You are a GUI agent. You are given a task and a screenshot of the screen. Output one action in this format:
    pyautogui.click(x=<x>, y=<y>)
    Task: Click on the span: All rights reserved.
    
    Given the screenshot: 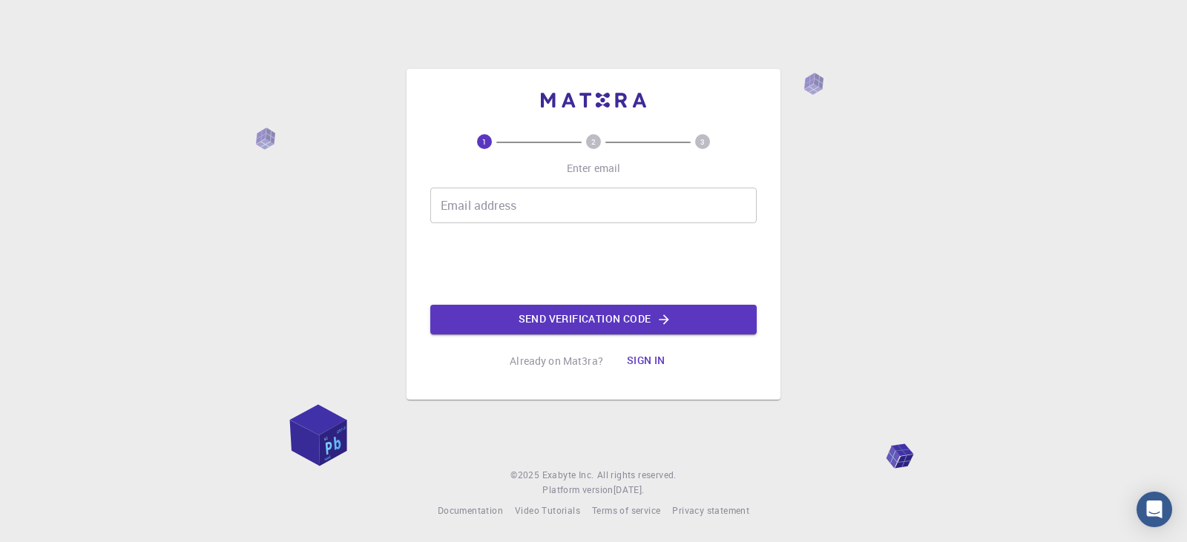 What is the action you would take?
    pyautogui.click(x=637, y=476)
    